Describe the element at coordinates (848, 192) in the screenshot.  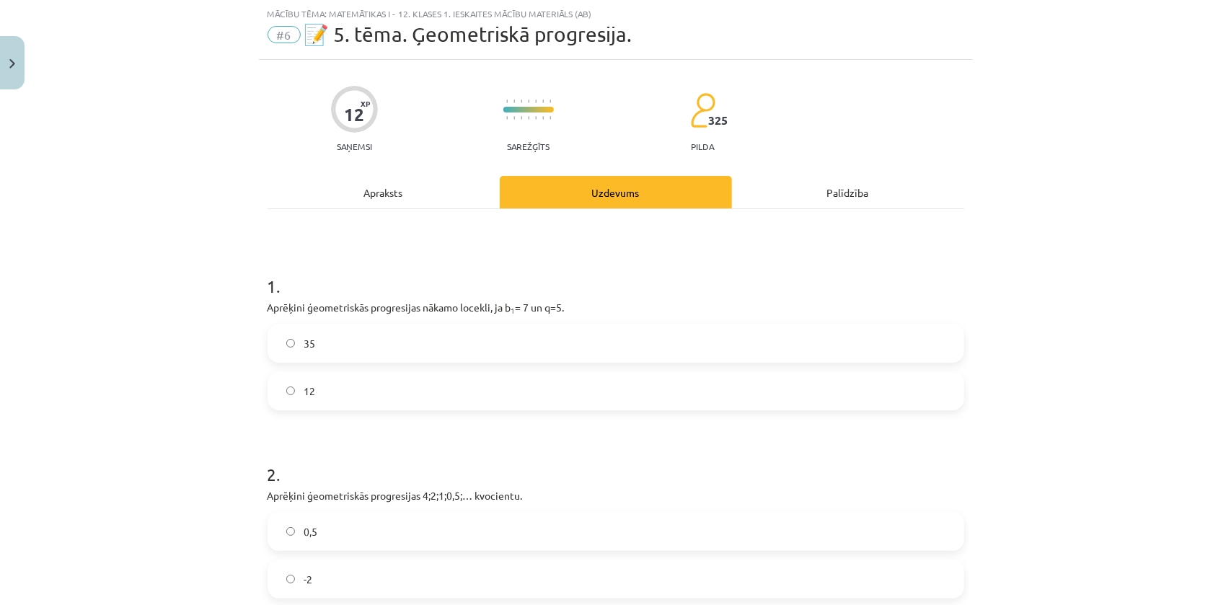
I see `div: Palīdzība` at that location.